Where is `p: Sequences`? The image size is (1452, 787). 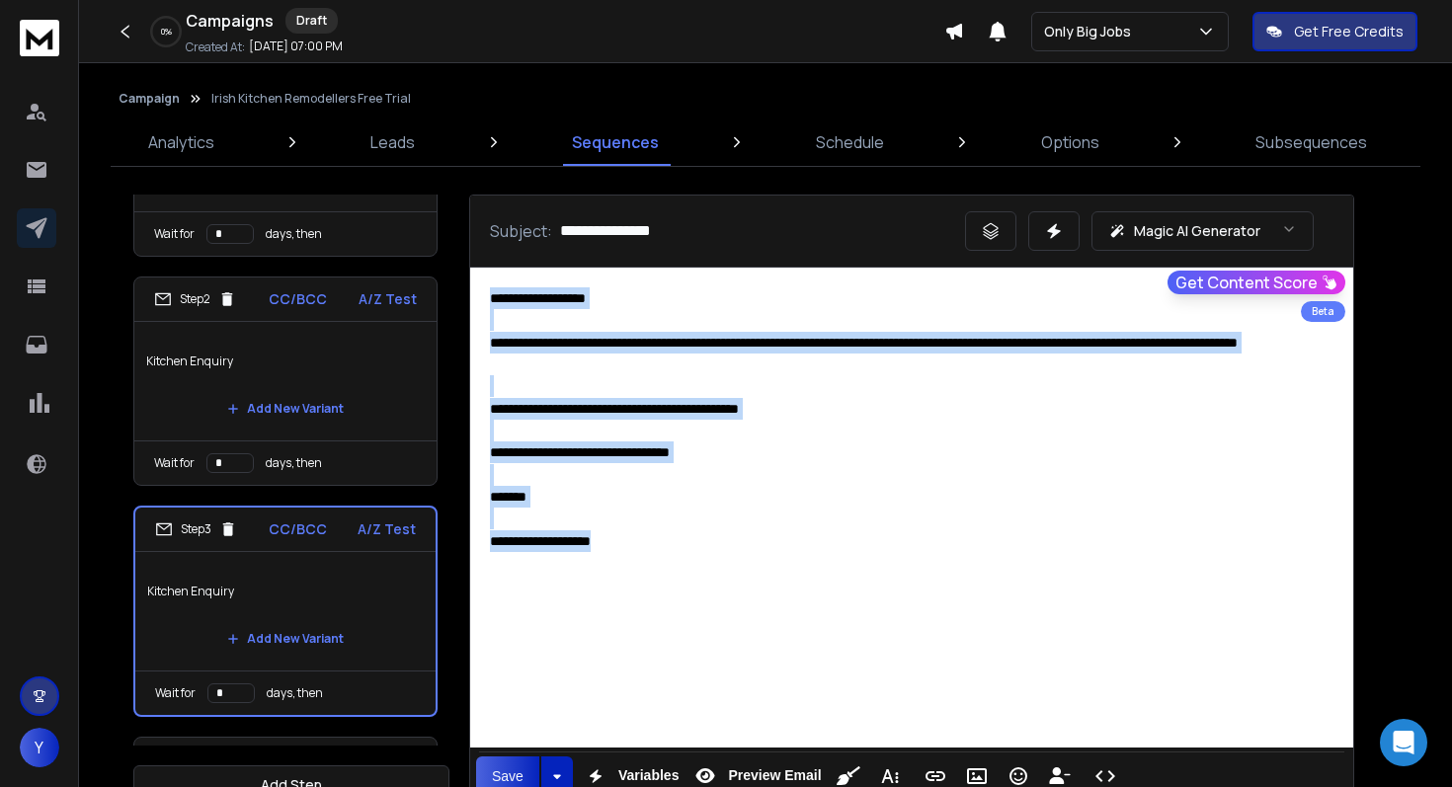
p: Sequences is located at coordinates (615, 142).